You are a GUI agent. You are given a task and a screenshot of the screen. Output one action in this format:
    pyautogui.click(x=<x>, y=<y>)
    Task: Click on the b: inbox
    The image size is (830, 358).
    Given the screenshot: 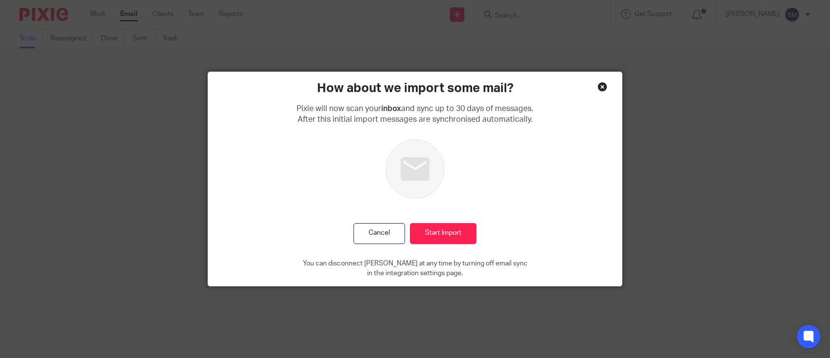 What is the action you would take?
    pyautogui.click(x=391, y=108)
    